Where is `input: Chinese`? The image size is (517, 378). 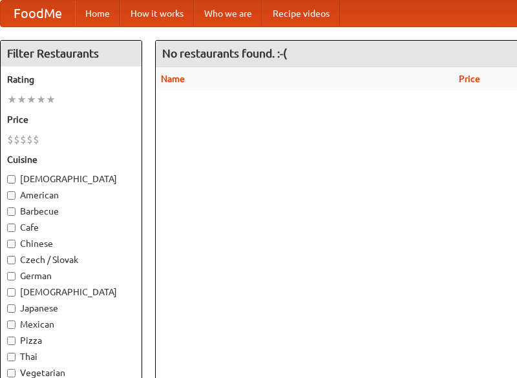 input: Chinese is located at coordinates (11, 243).